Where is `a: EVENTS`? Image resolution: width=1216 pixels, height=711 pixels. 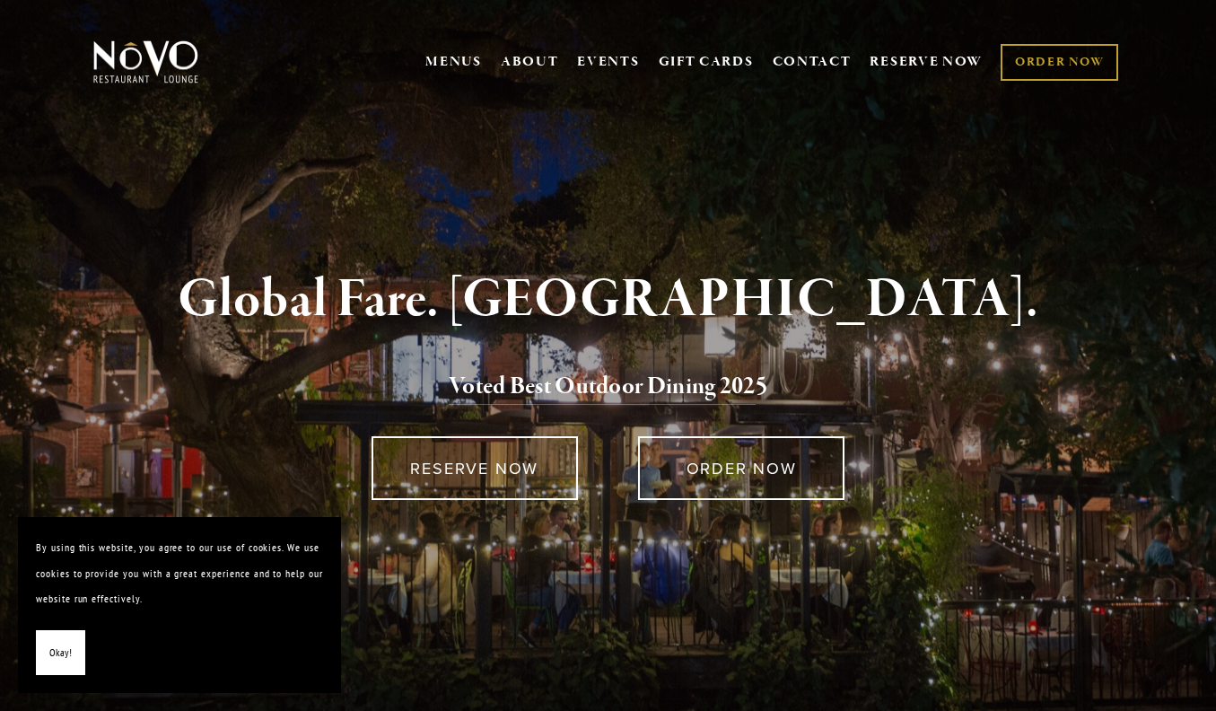 a: EVENTS is located at coordinates (607, 62).